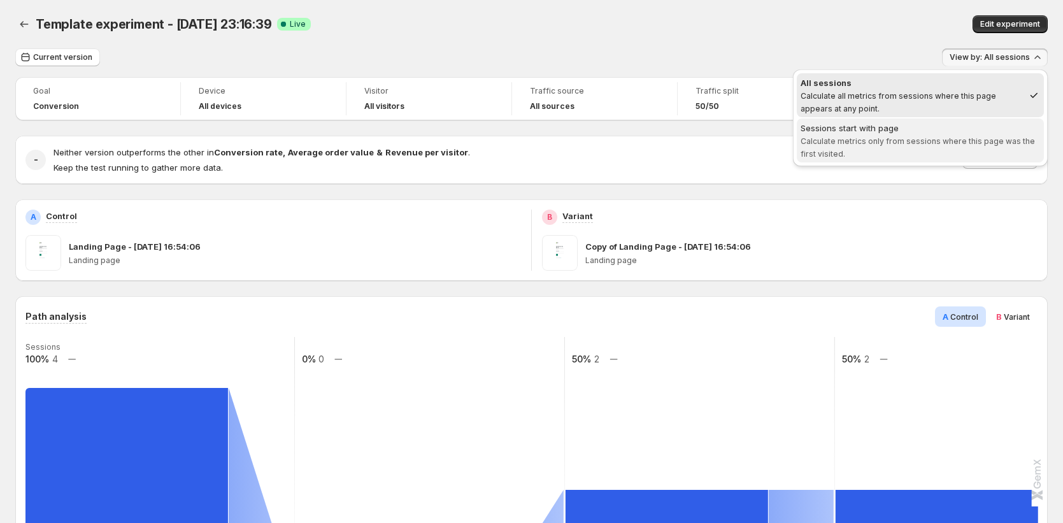 The image size is (1063, 523). I want to click on a: DeviceAll devices, so click(263, 99).